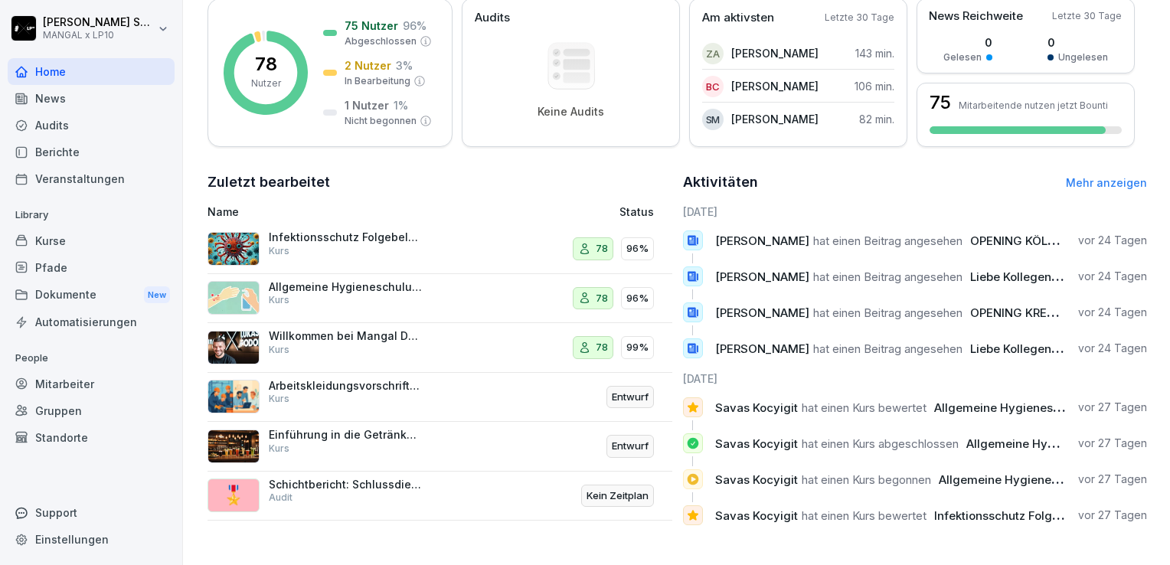 This screenshot has width=1170, height=565. What do you see at coordinates (1106, 182) in the screenshot?
I see `a: Mehr anzeigen` at bounding box center [1106, 182].